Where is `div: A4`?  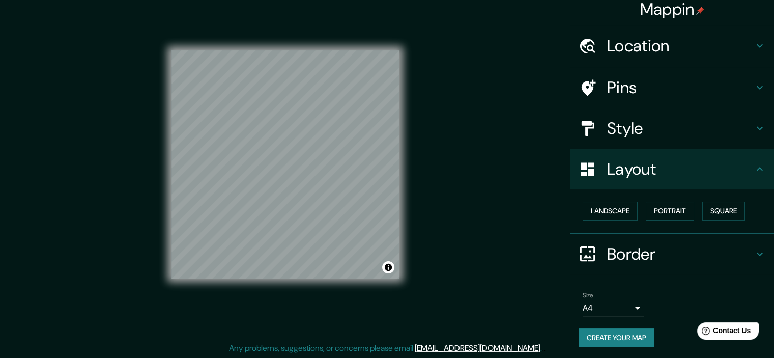
div: A4 is located at coordinates (613, 308).